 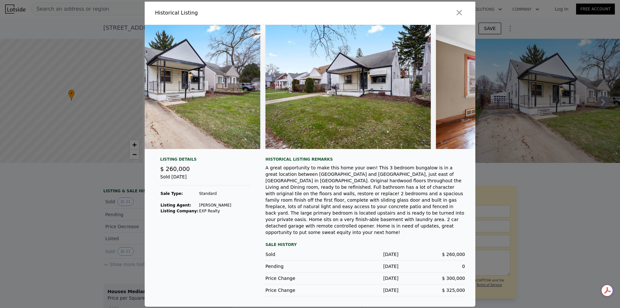 I want to click on strong: Listing Agent:, so click(x=176, y=205).